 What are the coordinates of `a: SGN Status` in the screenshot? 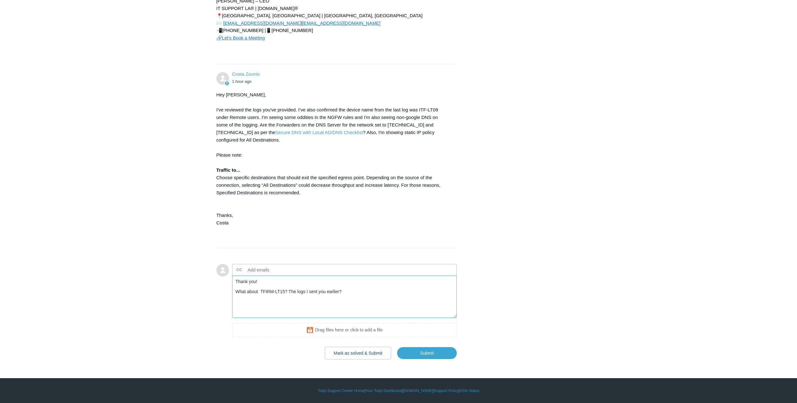 It's located at (469, 391).